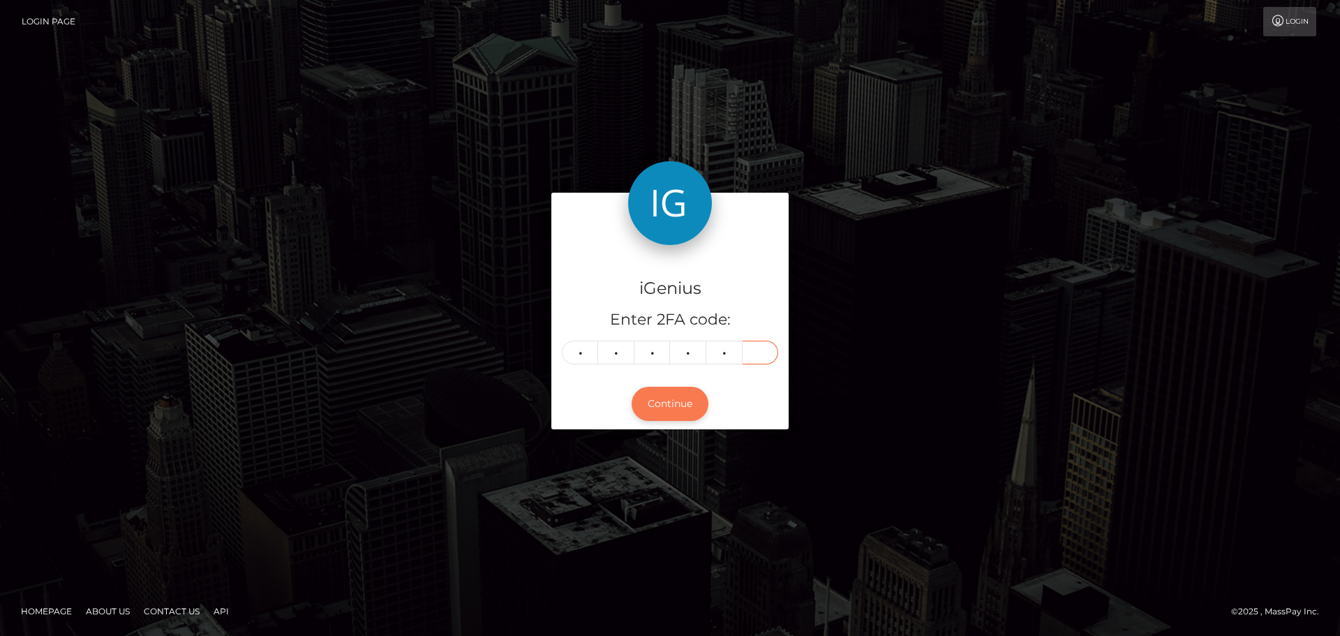 Image resolution: width=1340 pixels, height=636 pixels. I want to click on h4: iGenius, so click(670, 288).